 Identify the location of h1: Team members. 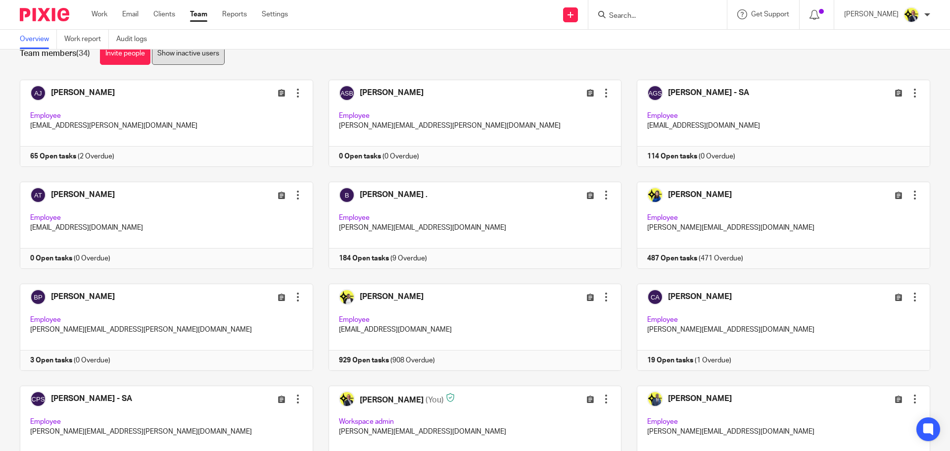
(55, 53).